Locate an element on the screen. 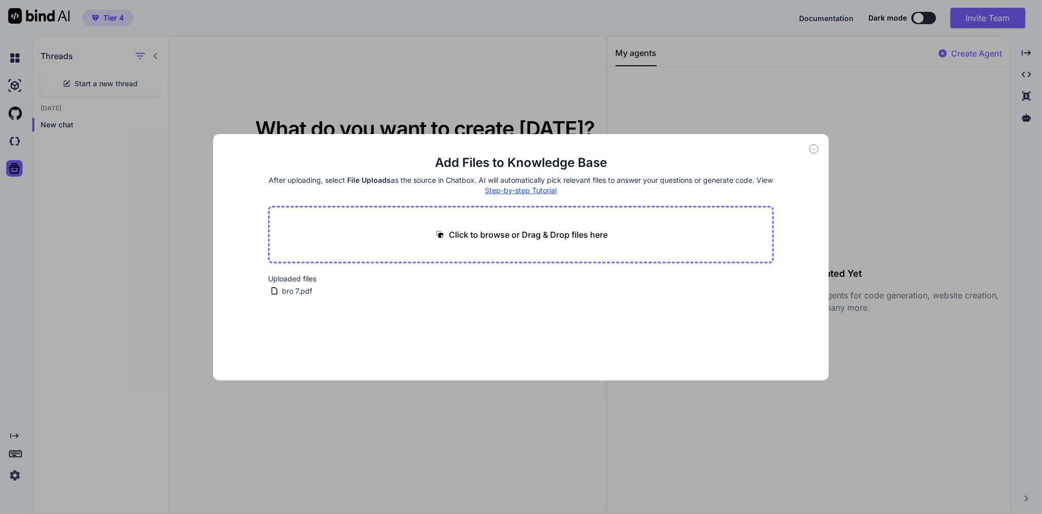 The width and height of the screenshot is (1042, 514). span: File Uploads is located at coordinates (369, 180).